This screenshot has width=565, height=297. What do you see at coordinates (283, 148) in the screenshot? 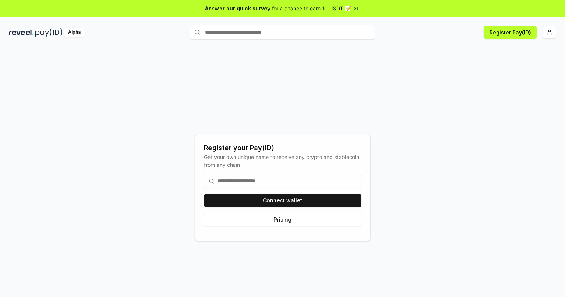
I see `div: Register your Pay(ID)` at bounding box center [283, 148].